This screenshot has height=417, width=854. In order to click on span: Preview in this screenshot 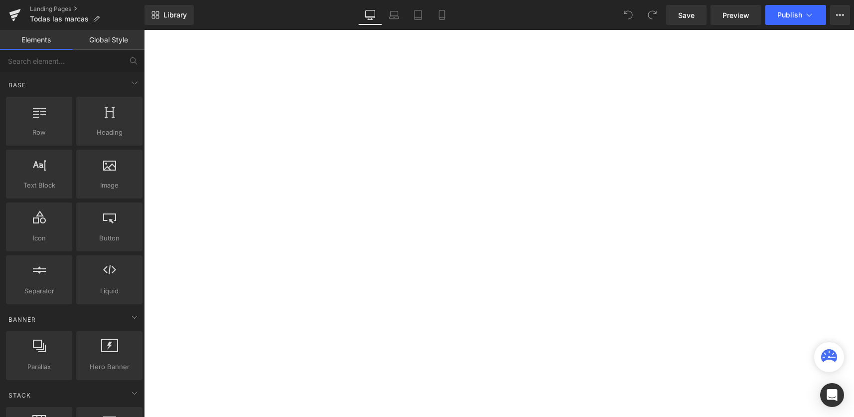, I will do `click(736, 15)`.